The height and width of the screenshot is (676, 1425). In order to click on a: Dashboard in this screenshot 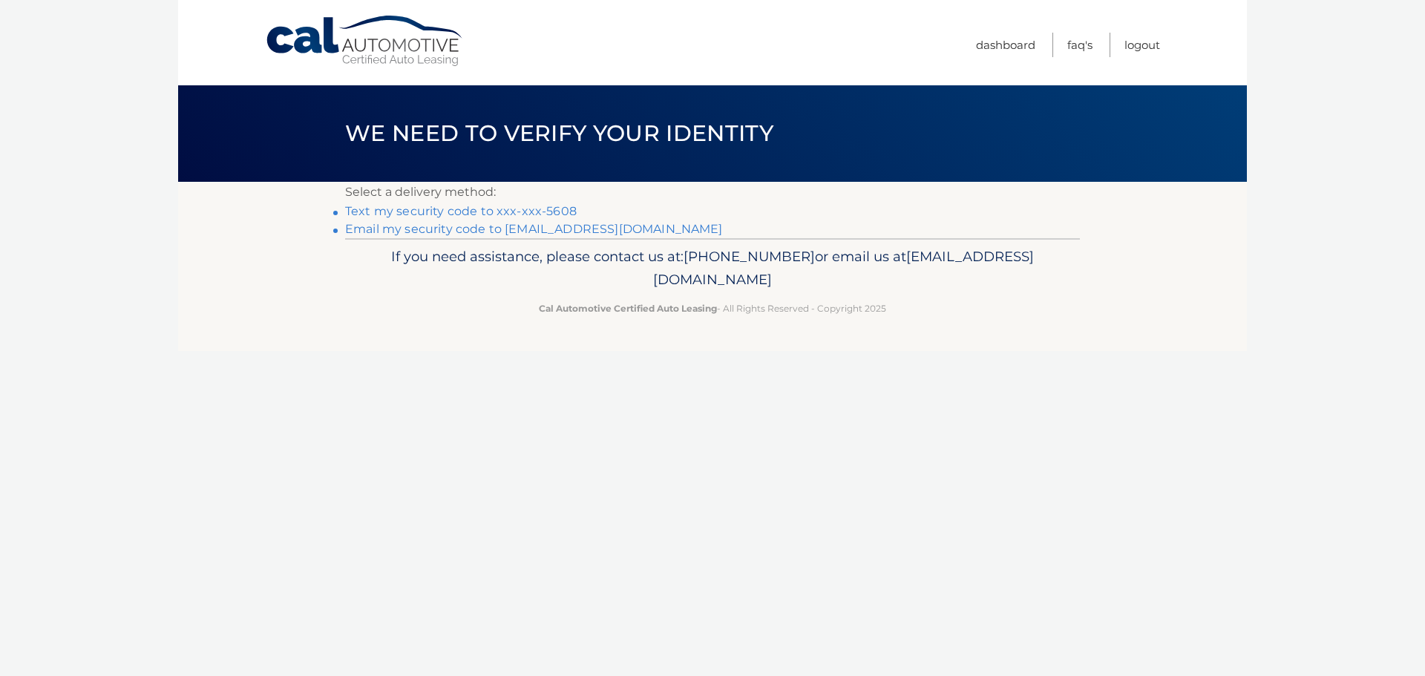, I will do `click(1005, 45)`.